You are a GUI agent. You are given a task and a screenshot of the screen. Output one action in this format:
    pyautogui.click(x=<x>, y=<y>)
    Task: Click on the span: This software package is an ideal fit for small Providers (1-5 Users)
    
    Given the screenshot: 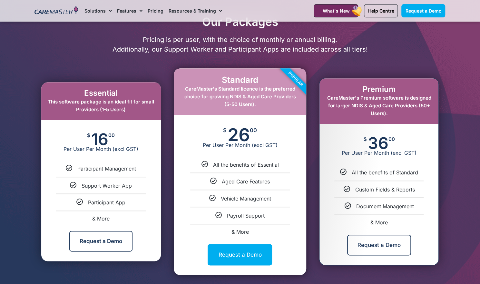 What is the action you would take?
    pyautogui.click(x=101, y=105)
    